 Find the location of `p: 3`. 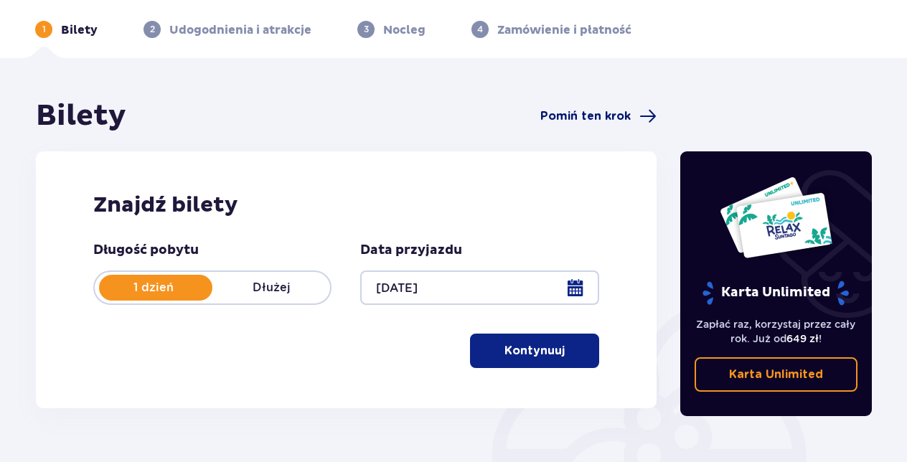

p: 3 is located at coordinates (366, 29).